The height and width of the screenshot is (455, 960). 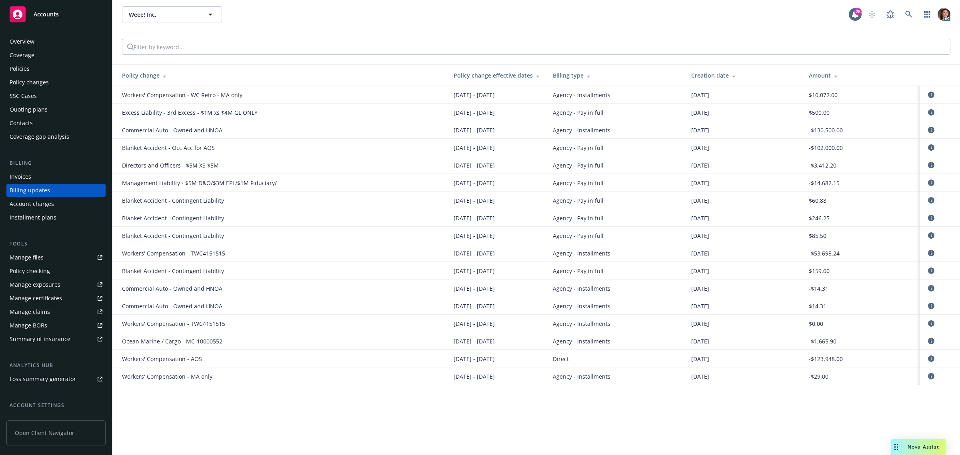 I want to click on span: -$130,500.00, so click(x=826, y=130).